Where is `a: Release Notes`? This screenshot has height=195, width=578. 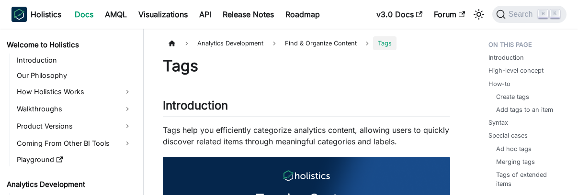
a: Release Notes is located at coordinates (248, 14).